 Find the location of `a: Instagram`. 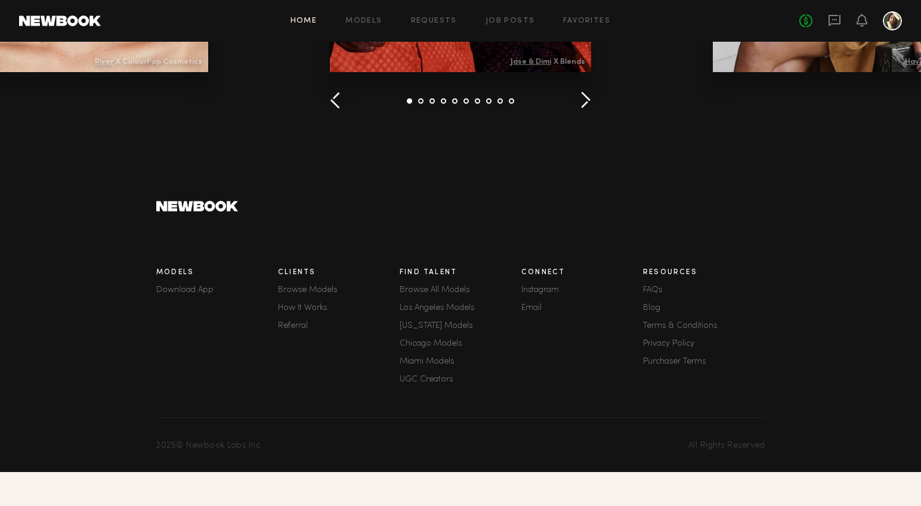

a: Instagram is located at coordinates (582, 290).